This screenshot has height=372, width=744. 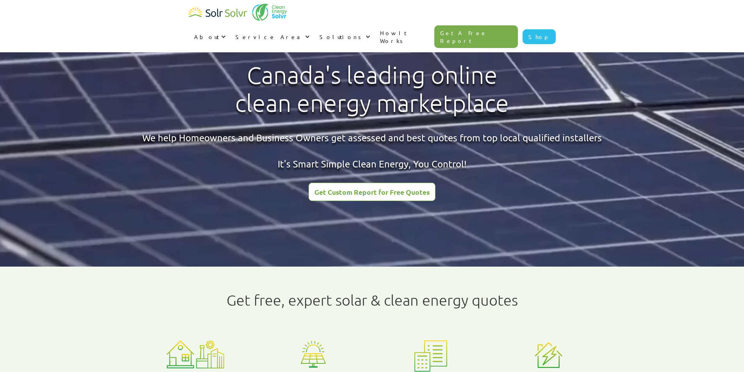 What do you see at coordinates (476, 37) in the screenshot?
I see `a: Get A Free Report` at bounding box center [476, 37].